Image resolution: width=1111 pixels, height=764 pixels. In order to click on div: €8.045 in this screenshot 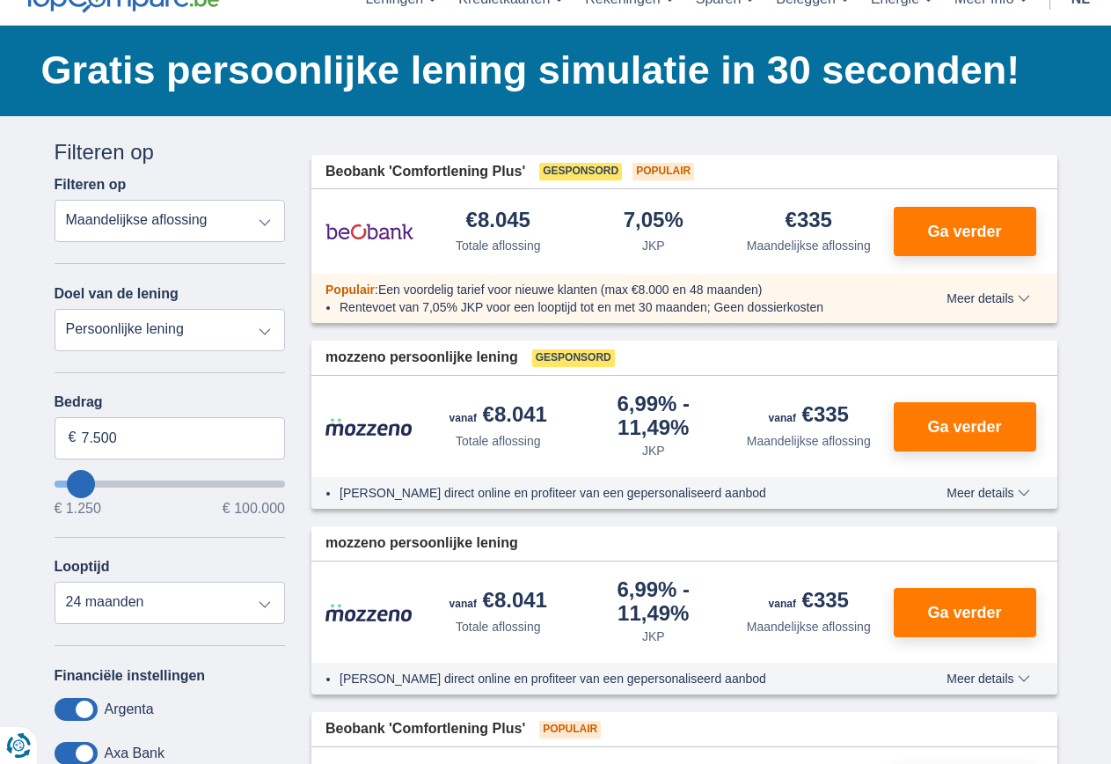, I will do `click(498, 221)`.